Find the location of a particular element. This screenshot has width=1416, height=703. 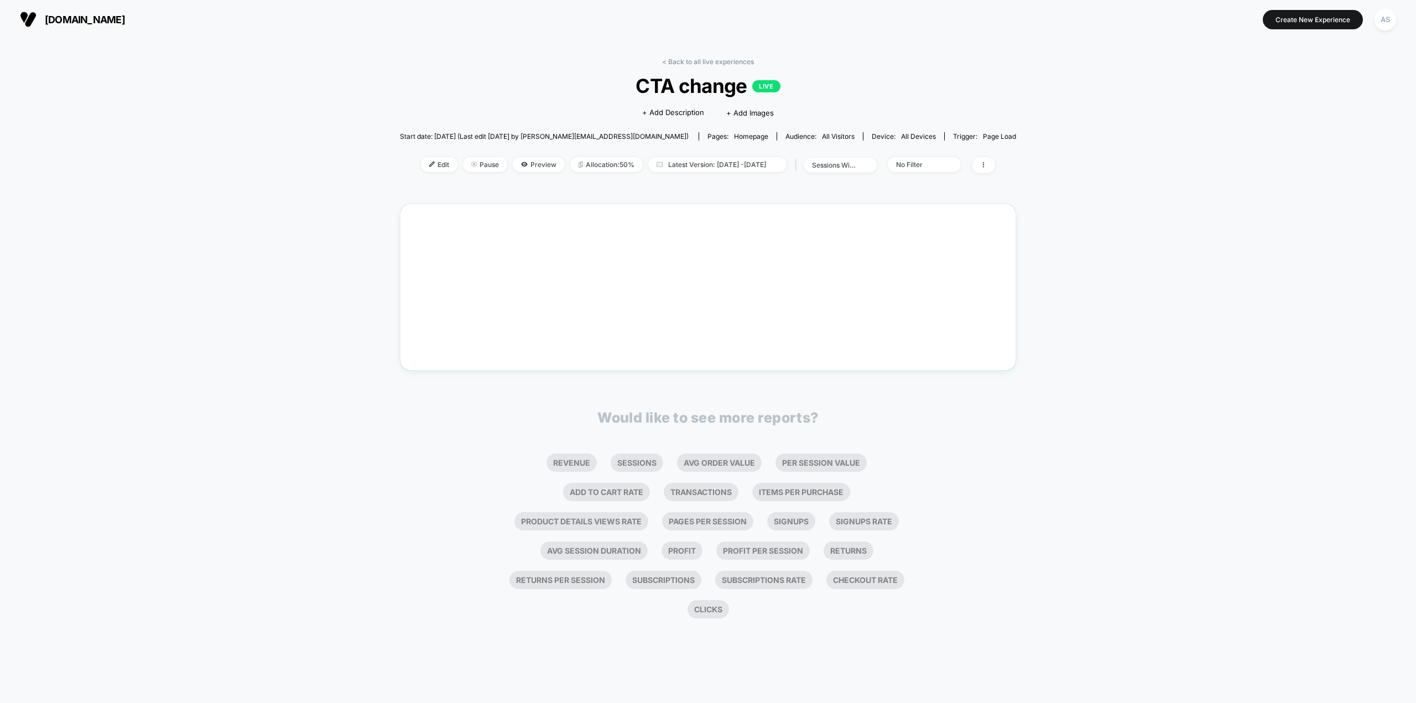

li: Items Per Purchase is located at coordinates (801, 492).